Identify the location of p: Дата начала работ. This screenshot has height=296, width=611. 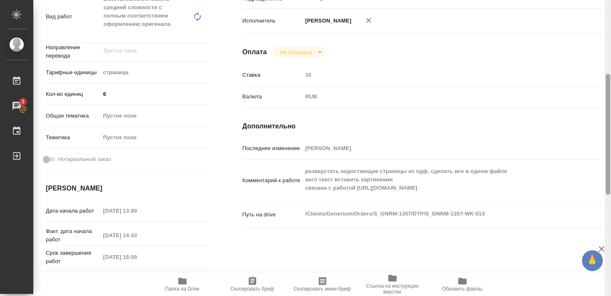
(73, 211).